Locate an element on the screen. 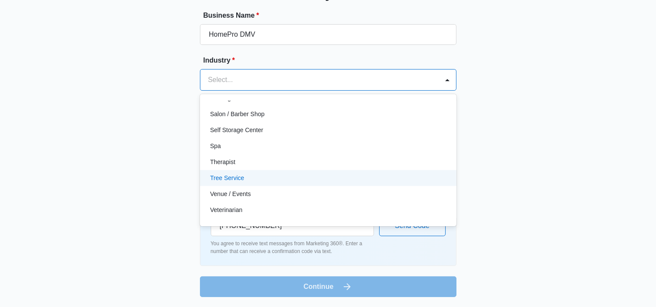  p: Self Storage Center is located at coordinates (237, 130).